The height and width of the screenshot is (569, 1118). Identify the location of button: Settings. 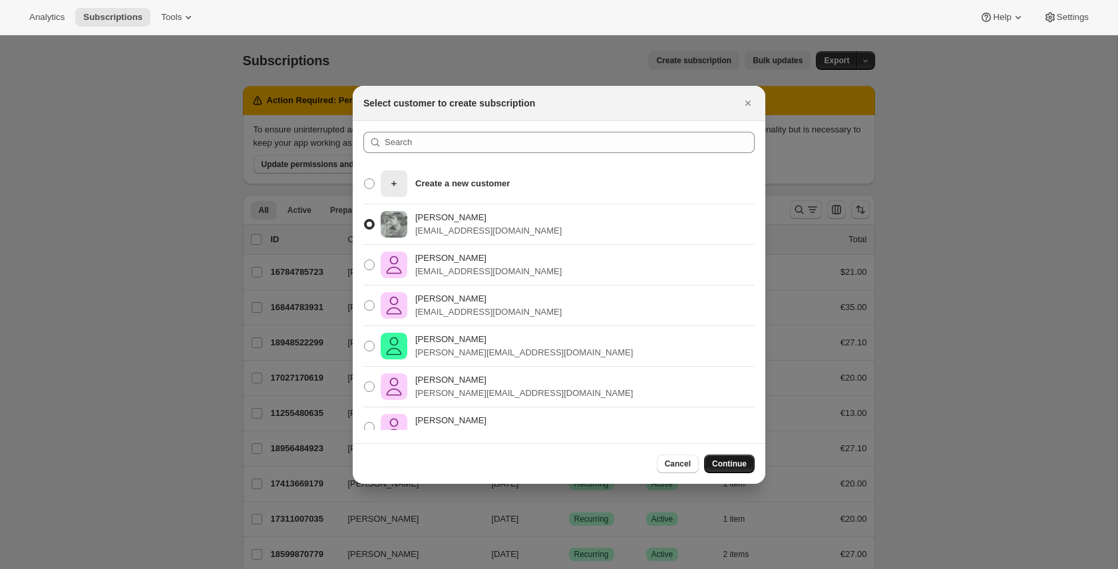
(1066, 17).